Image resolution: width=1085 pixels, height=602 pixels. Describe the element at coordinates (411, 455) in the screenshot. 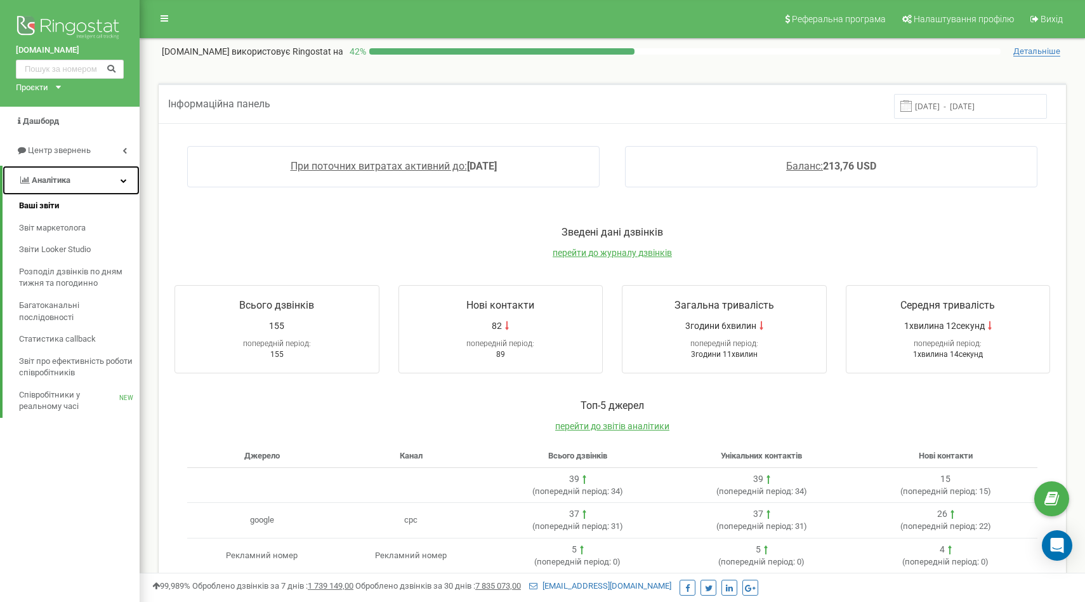

I see `span: Канал` at that location.